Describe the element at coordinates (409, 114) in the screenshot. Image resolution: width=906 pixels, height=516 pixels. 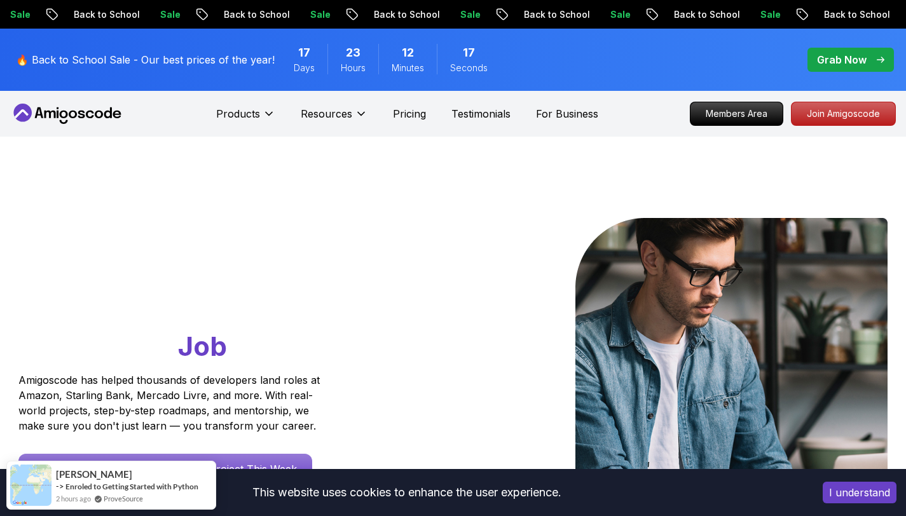
I see `p: Pricing` at that location.